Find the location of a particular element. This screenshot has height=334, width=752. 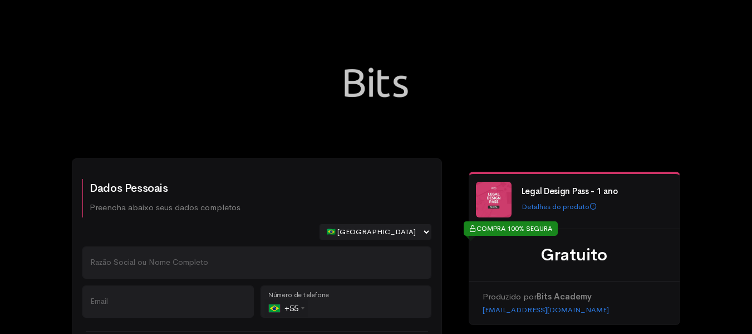

input: Email is located at coordinates (168, 301).